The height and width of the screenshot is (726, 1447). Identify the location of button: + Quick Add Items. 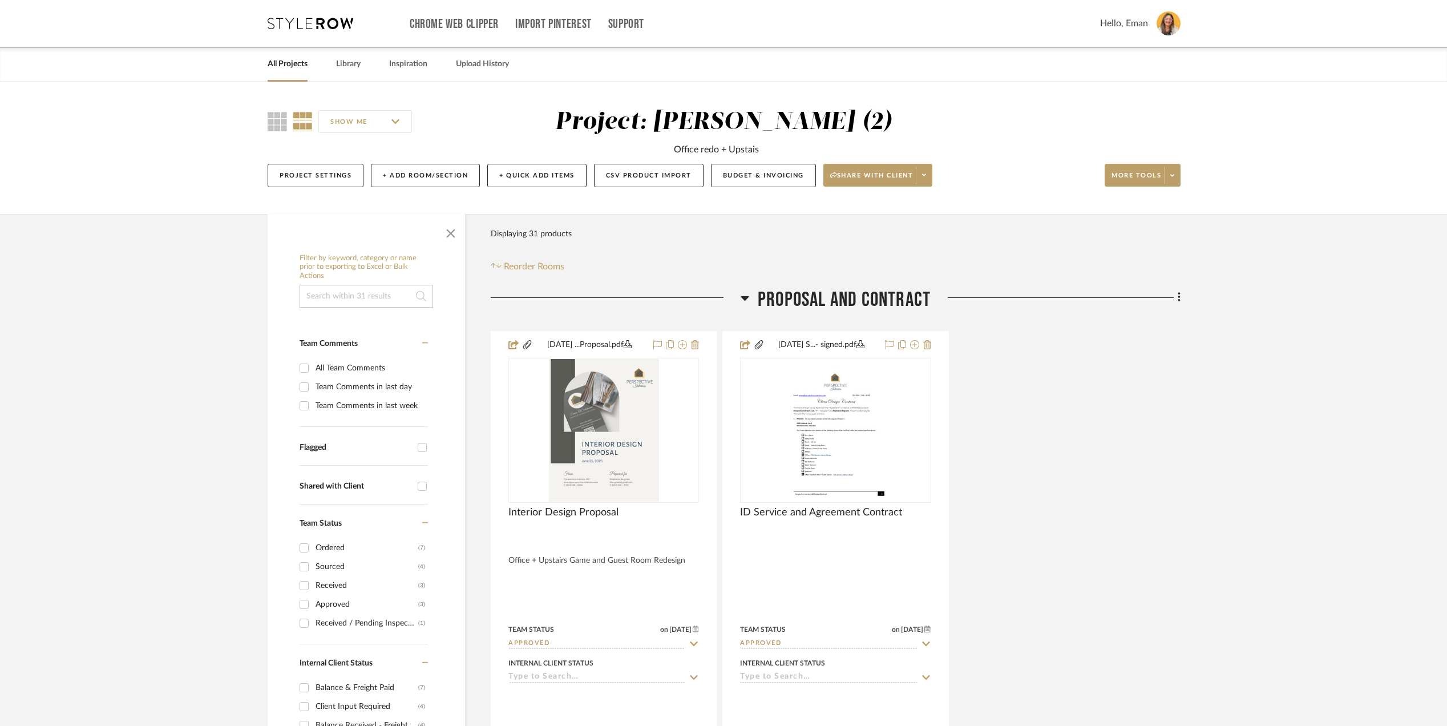
(537, 175).